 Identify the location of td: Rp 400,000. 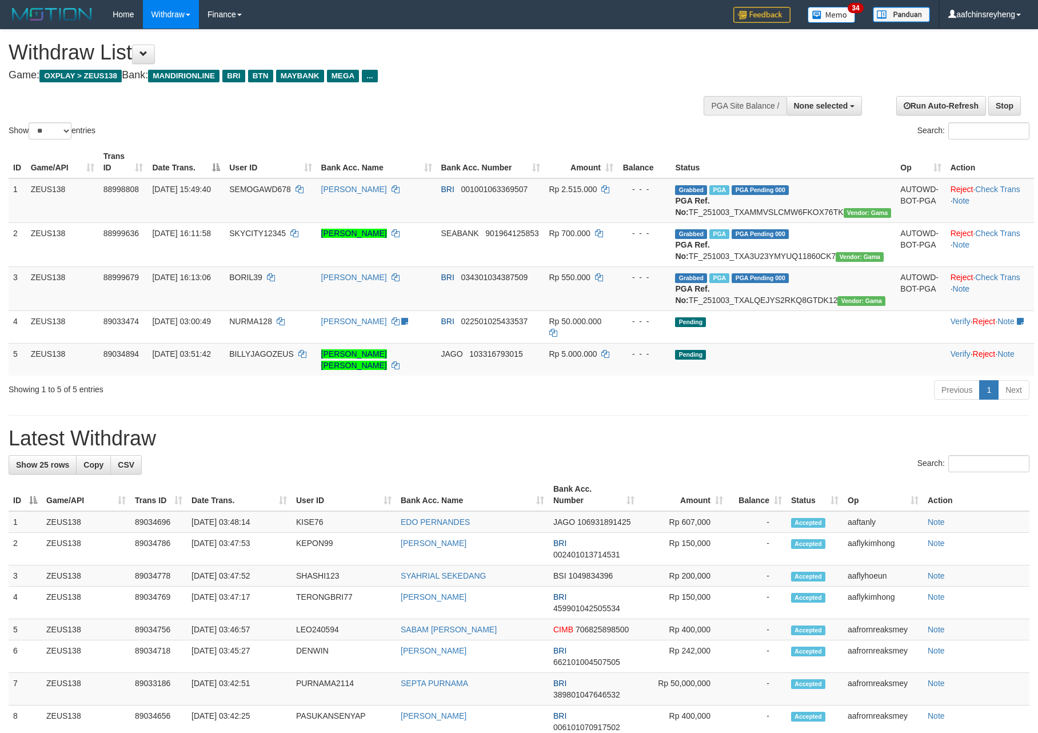
(683, 630).